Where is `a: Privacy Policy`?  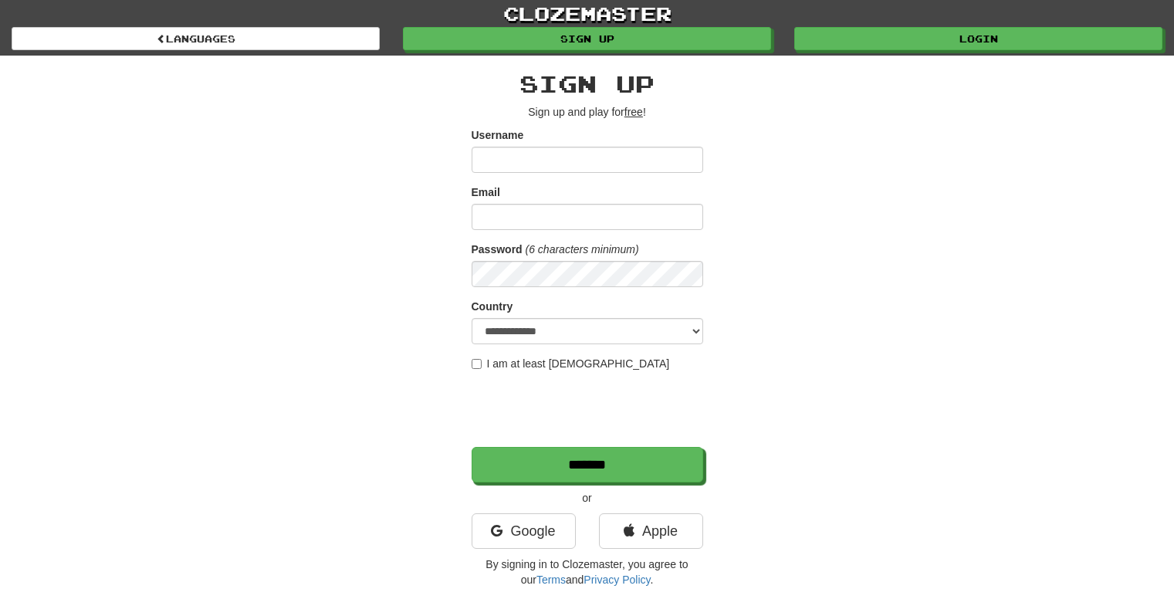
a: Privacy Policy is located at coordinates (617, 580).